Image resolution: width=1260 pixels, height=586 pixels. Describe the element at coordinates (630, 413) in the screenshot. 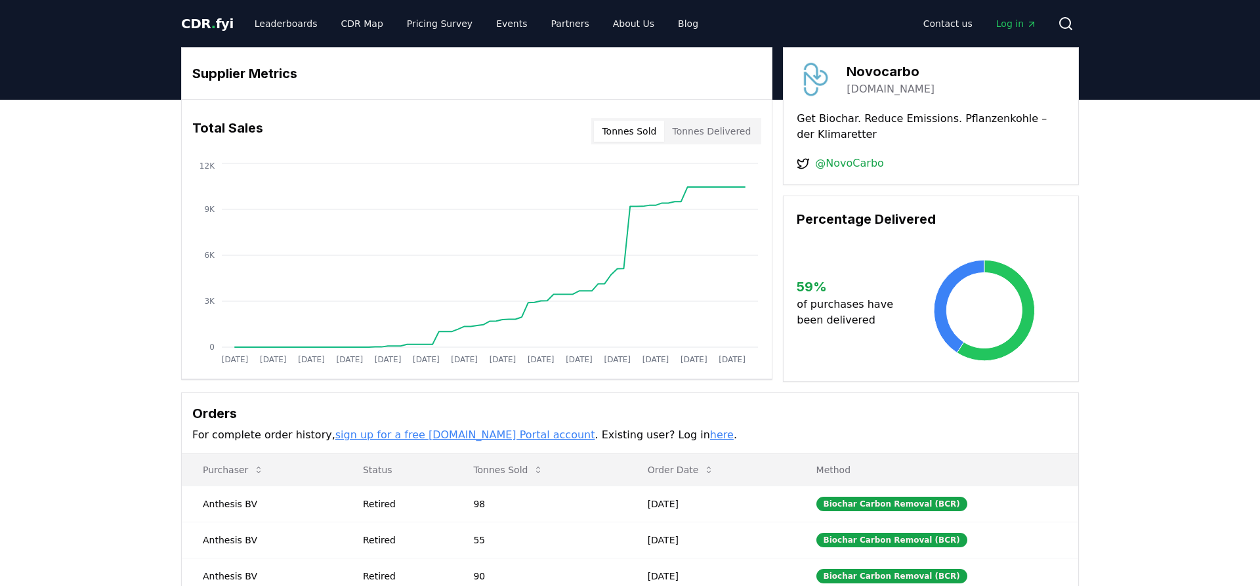

I see `h3: Orders` at that location.